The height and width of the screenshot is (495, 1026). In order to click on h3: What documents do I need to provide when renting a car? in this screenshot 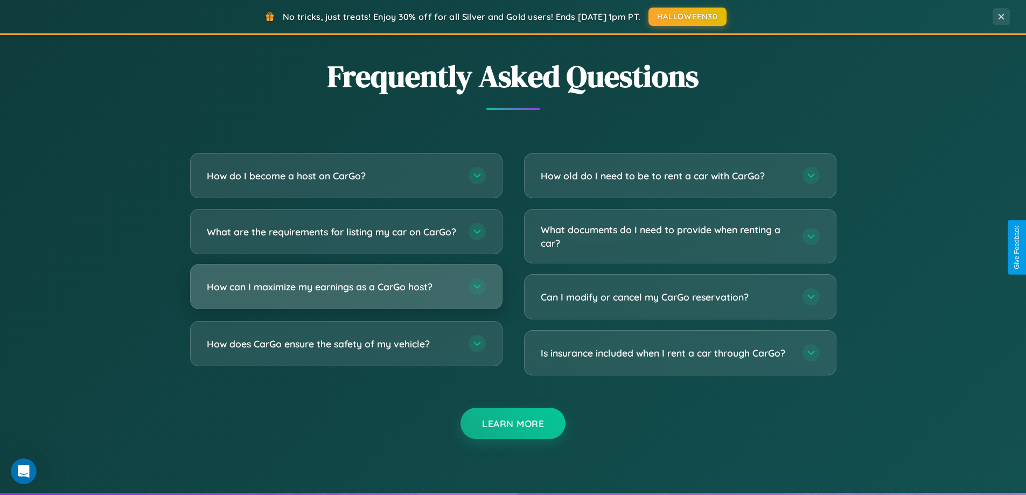, I will do `click(666, 236)`.